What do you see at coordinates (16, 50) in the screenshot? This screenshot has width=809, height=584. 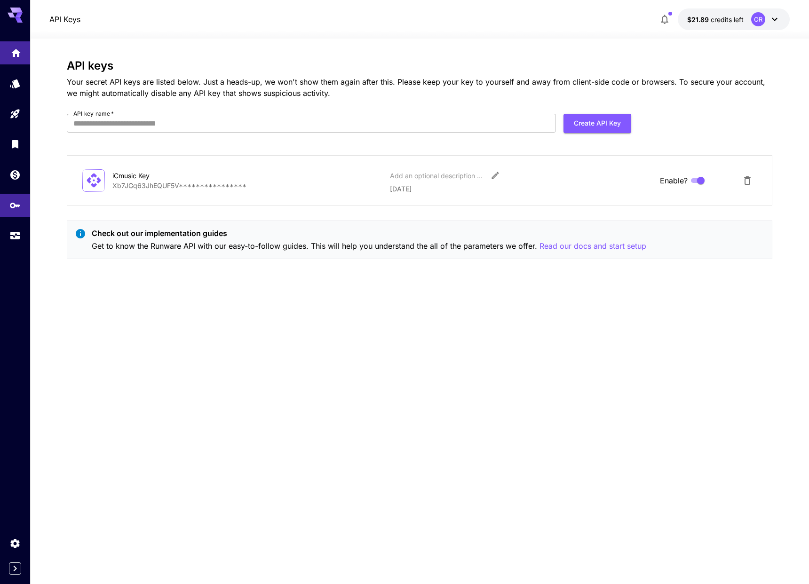 I see `div: Home` at bounding box center [16, 50].